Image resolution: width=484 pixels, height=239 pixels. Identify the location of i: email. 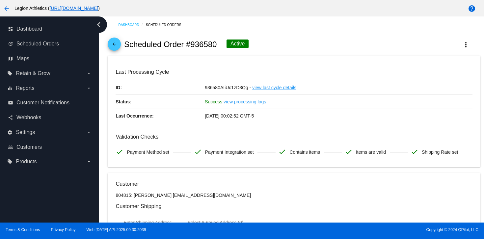
(11, 103).